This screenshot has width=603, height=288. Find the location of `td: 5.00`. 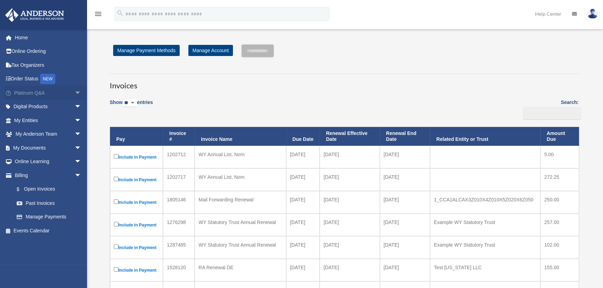

td: 5.00 is located at coordinates (560, 157).